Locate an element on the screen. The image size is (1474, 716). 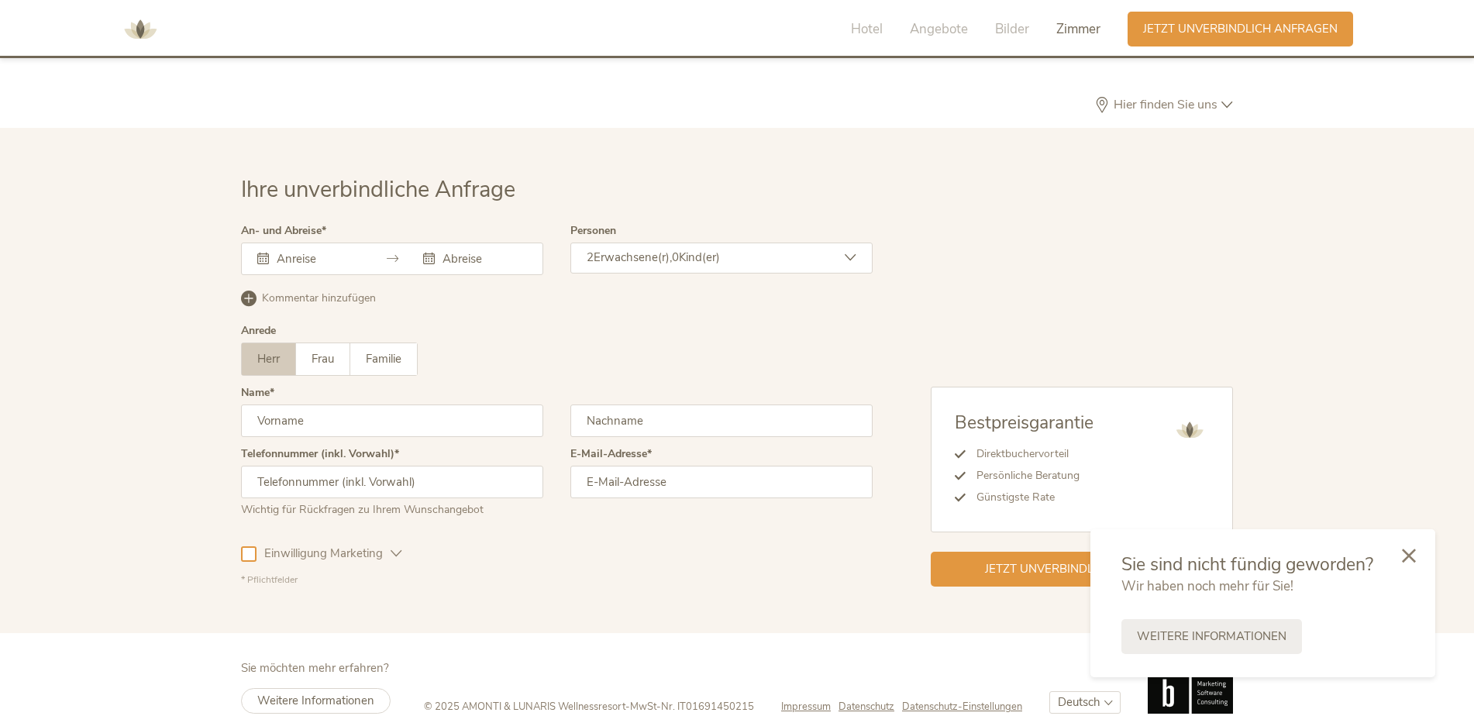
div: Anrede is located at coordinates (258, 331).